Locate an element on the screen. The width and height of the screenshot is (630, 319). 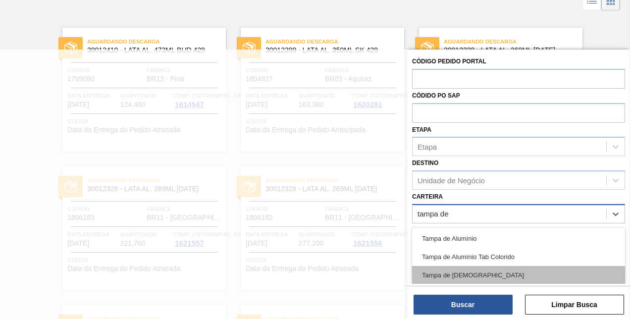
label: Destino is located at coordinates (425, 163).